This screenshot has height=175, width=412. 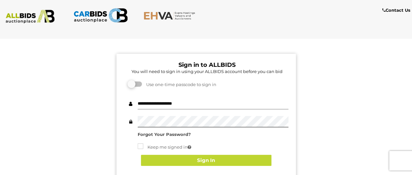 I want to click on img: EHVA.com.au, so click(x=171, y=16).